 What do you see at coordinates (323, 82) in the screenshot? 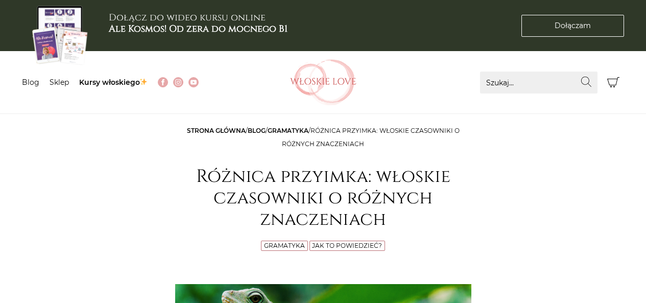
I see `img: Włoskielove` at bounding box center [323, 82].